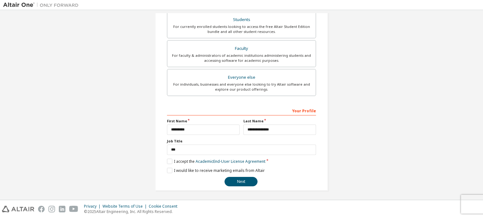 The image size is (483, 218). I want to click on img: Altair One, so click(42, 5).